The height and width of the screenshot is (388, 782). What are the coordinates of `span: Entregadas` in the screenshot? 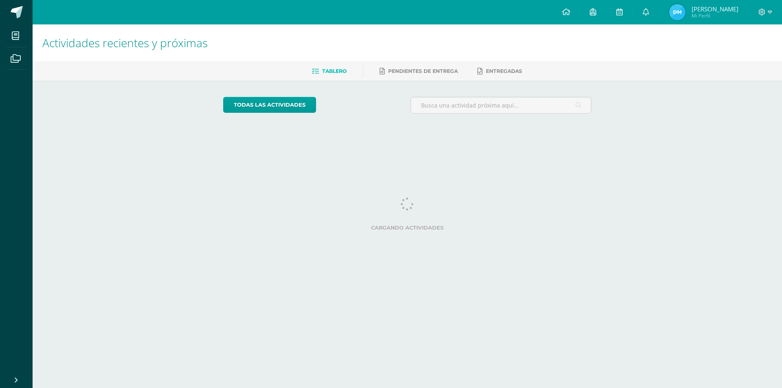 It's located at (504, 71).